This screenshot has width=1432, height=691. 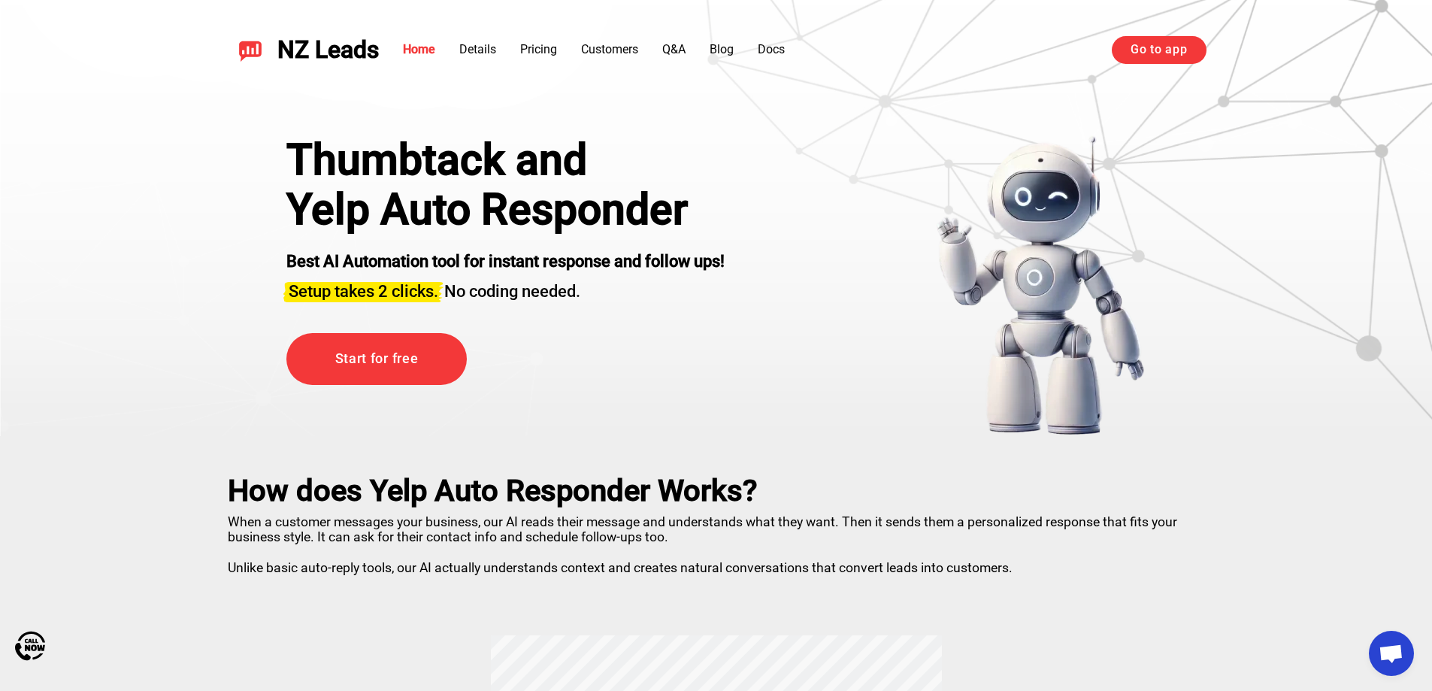 I want to click on a: Q&A, so click(x=673, y=49).